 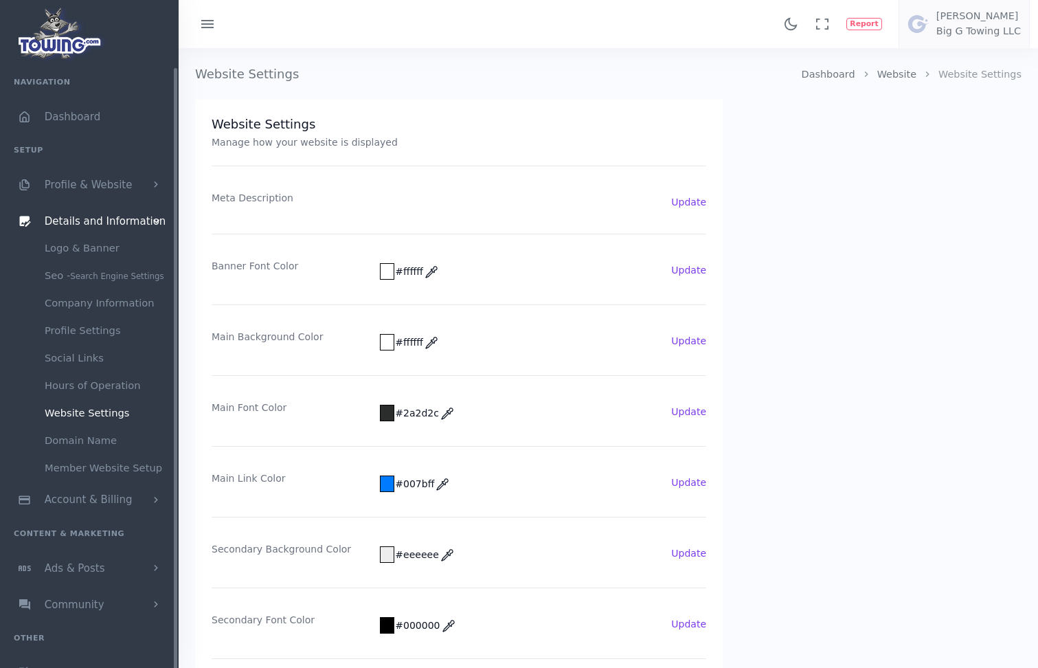 What do you see at coordinates (89, 185) in the screenshot?
I see `span: Profile & Website` at bounding box center [89, 185].